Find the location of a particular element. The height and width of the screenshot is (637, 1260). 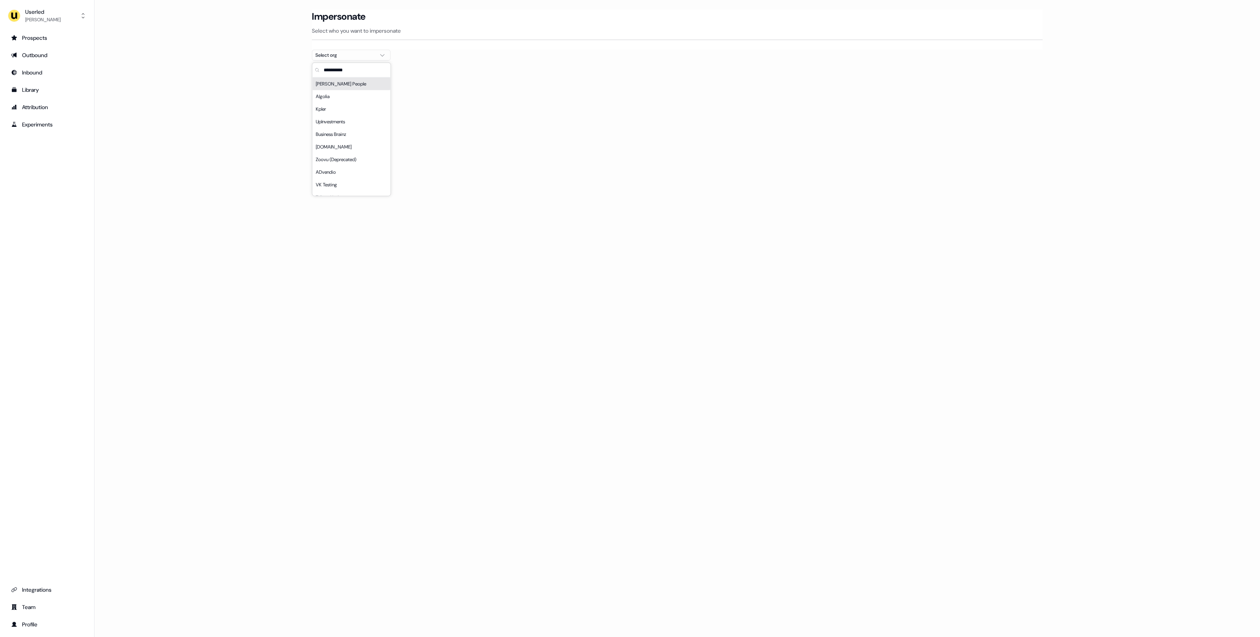

a: Go to team is located at coordinates (47, 607).